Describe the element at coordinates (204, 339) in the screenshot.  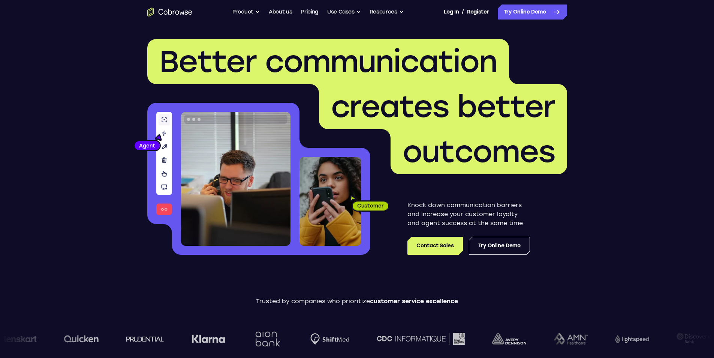
I see `img: Klarna` at that location.